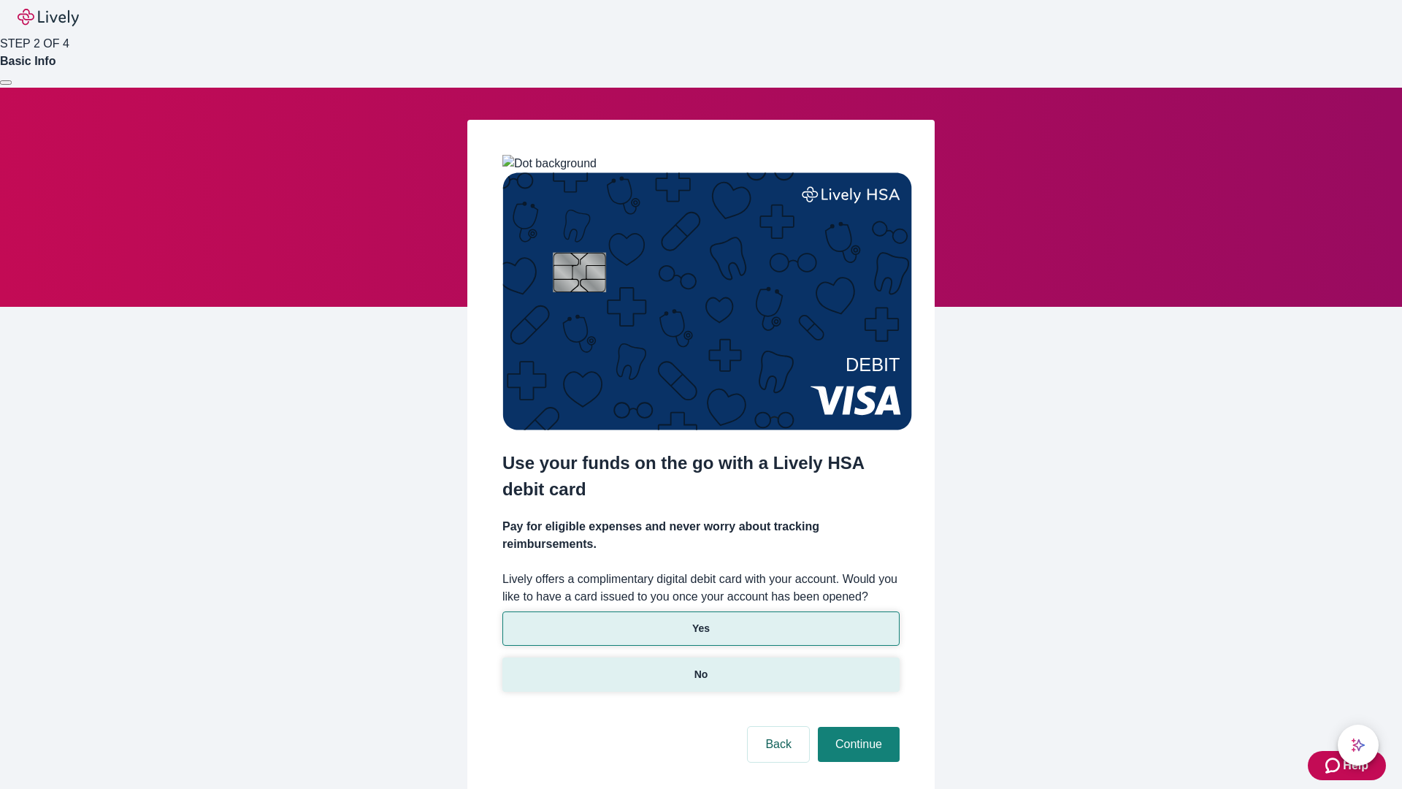  I want to click on h2: Use your funds on the go with a Lively HSA debit card, so click(701, 476).